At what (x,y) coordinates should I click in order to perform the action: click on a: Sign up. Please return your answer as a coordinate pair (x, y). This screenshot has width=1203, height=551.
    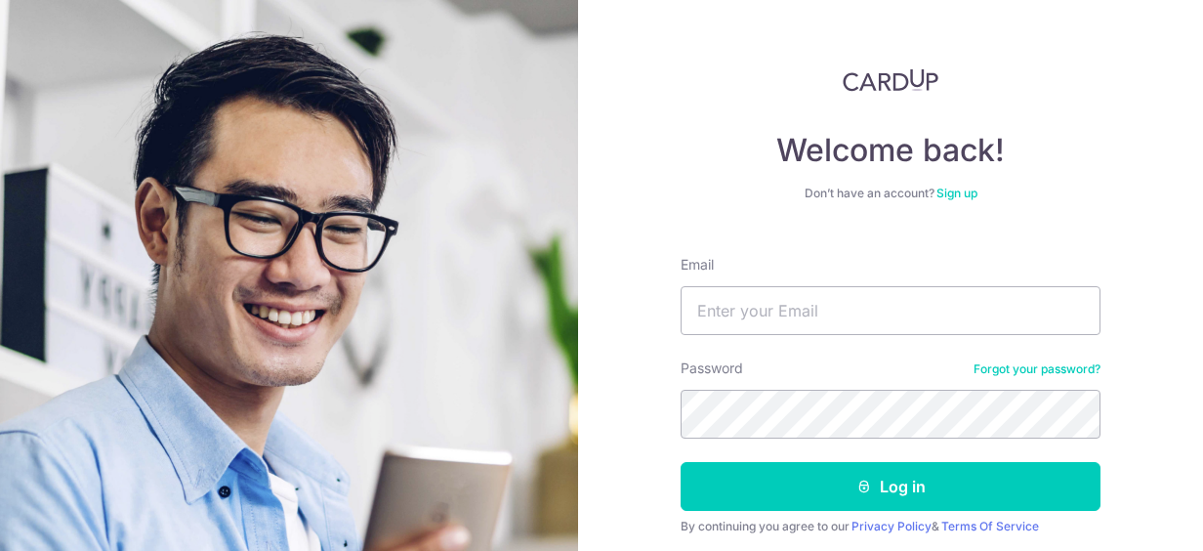
    Looking at the image, I should click on (957, 192).